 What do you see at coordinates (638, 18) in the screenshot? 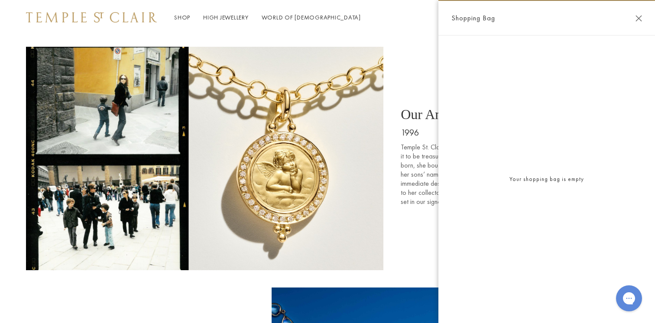
I see `button: Close Shopping Bag` at bounding box center [638, 18].